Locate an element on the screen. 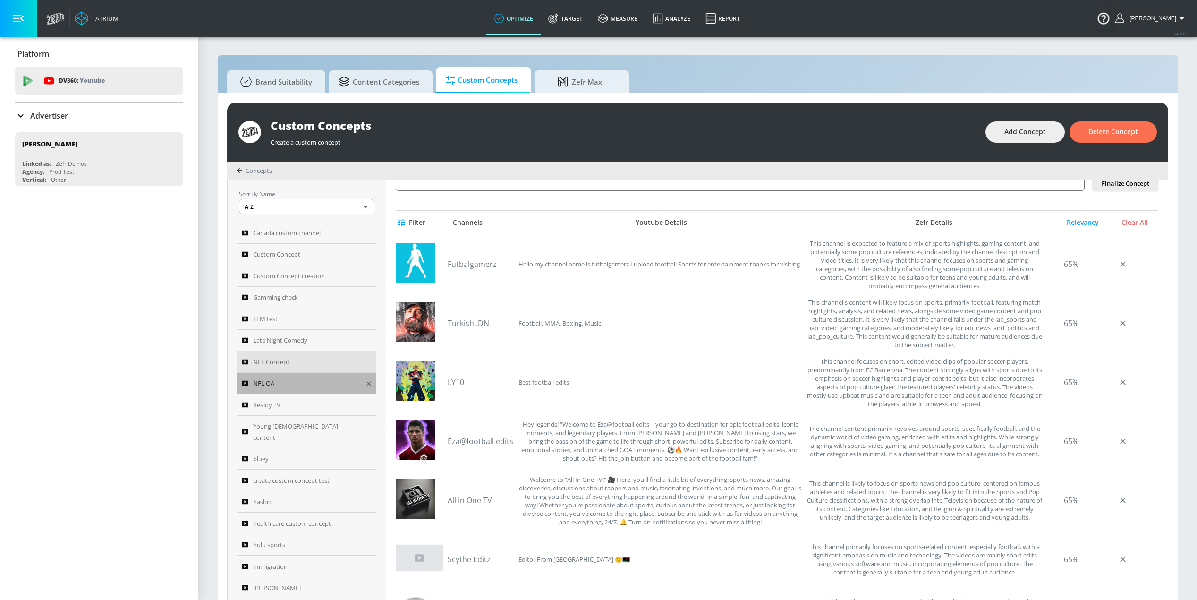 The width and height of the screenshot is (1197, 600). p: DV360: is located at coordinates (82, 81).